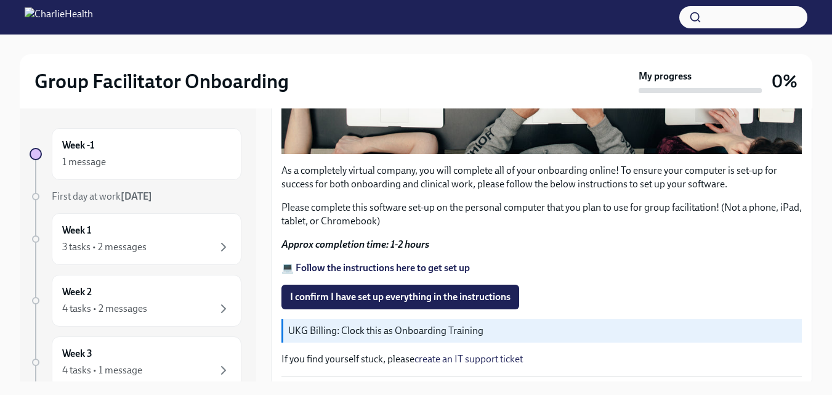 This screenshot has width=832, height=395. I want to click on p: Please complete this software set-up on the personal computer that you plan to use for group faci..., so click(542, 214).